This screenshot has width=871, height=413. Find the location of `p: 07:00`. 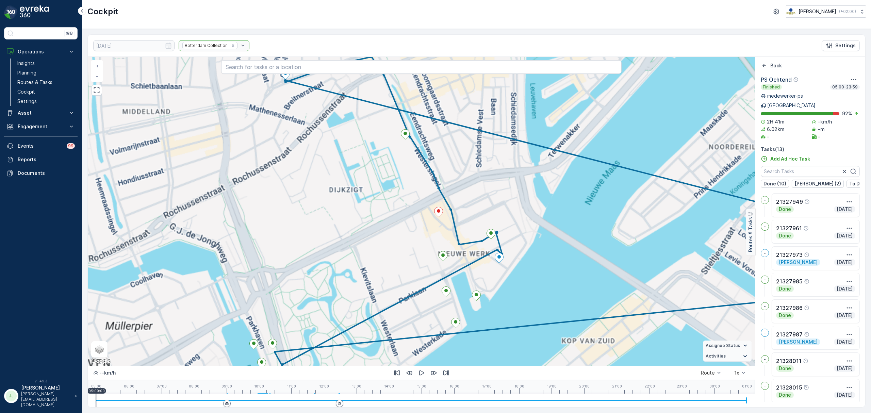

p: 07:00 is located at coordinates (162, 386).